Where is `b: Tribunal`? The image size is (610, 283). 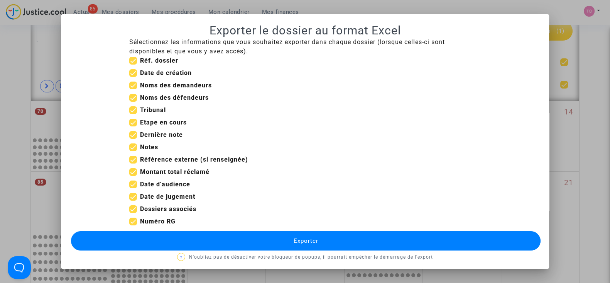 b: Tribunal is located at coordinates (153, 110).